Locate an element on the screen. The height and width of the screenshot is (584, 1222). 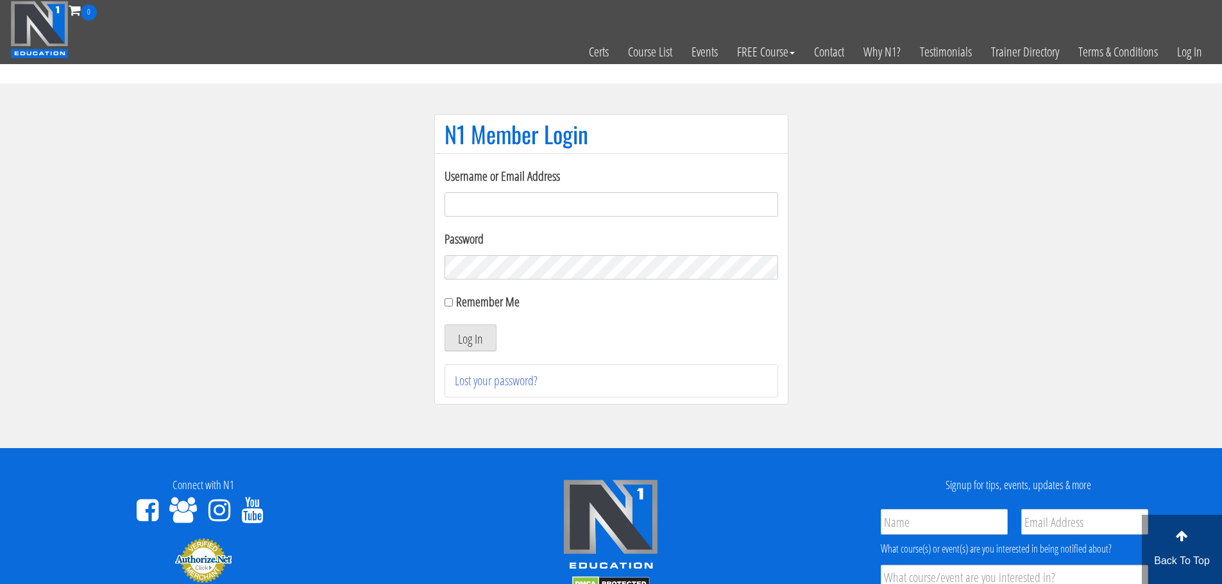
h4: Connect with N1 is located at coordinates (203, 485).